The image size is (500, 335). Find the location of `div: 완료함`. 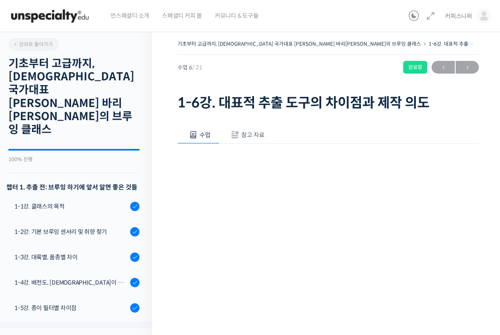

div: 완료함 is located at coordinates (415, 67).